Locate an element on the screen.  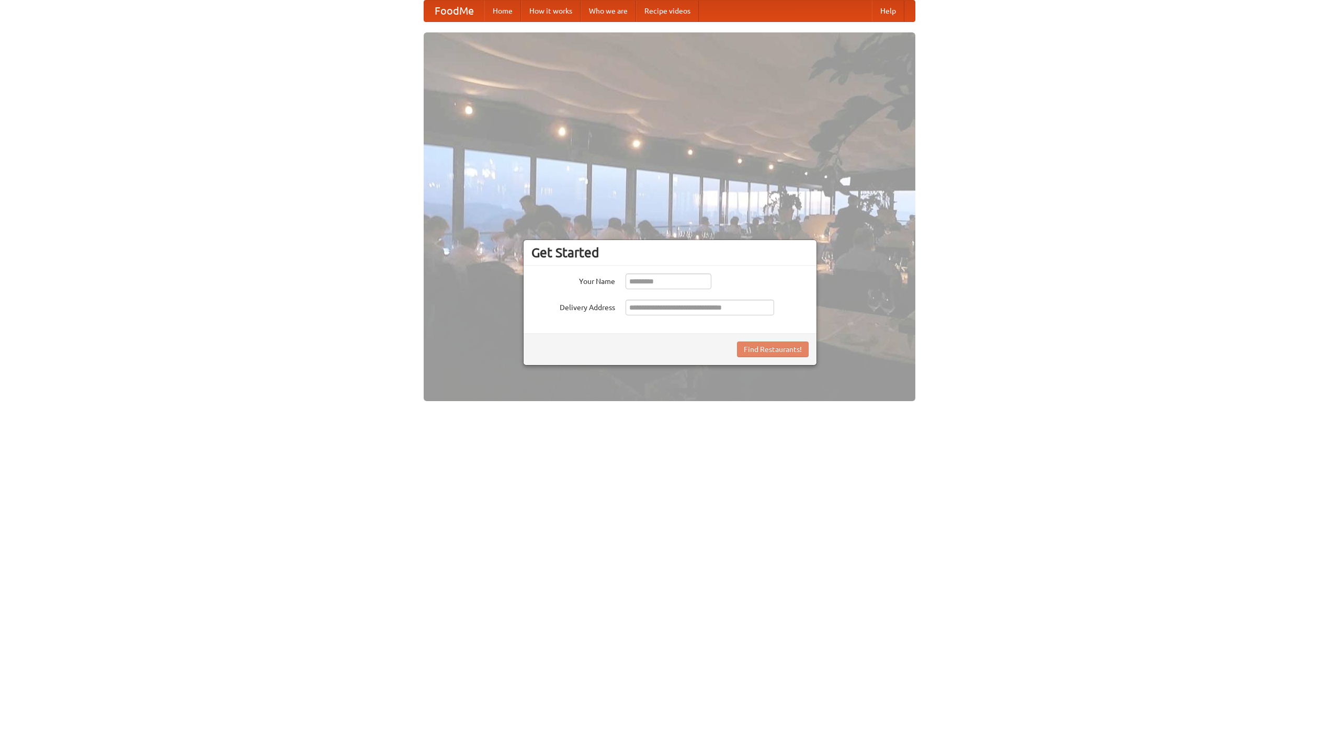
a: FoodMe is located at coordinates (454, 11).